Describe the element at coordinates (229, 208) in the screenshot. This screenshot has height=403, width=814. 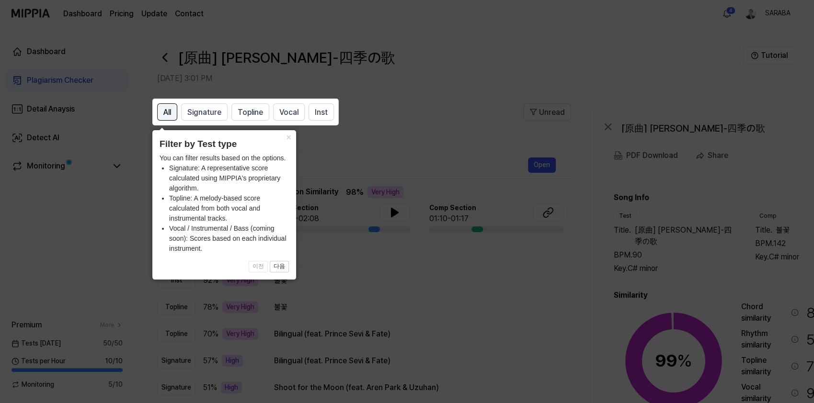
I see `li: Topline: A melody-based score calculated from both vocal and instrumental tracks.` at that location.